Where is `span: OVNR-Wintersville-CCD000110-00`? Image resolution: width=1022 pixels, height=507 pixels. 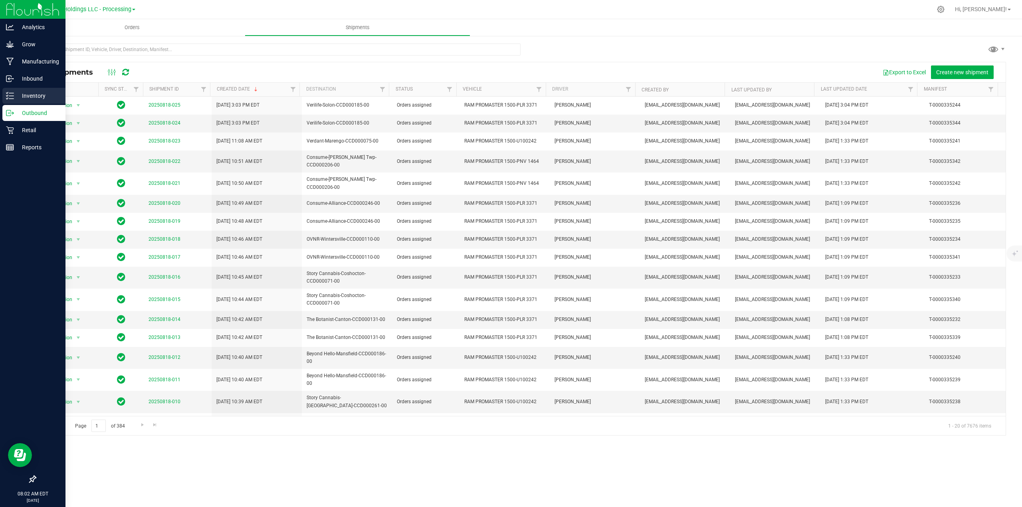
span: OVNR-Wintersville-CCD000110-00 is located at coordinates (347, 257).